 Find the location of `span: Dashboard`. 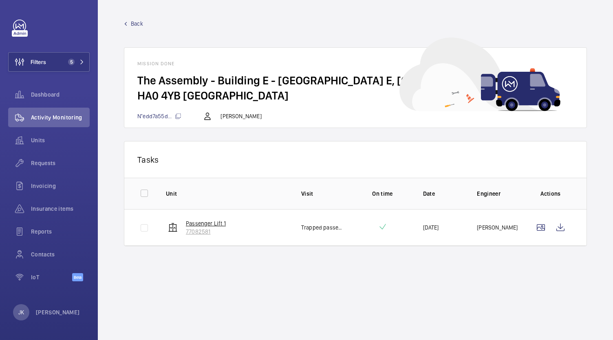

span: Dashboard is located at coordinates (60, 95).